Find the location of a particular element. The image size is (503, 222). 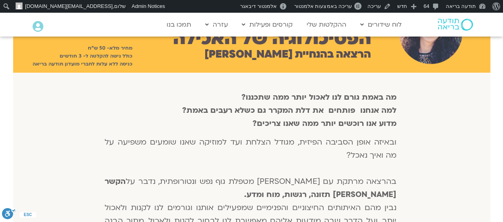

a: תמכו בנו is located at coordinates (179, 25).